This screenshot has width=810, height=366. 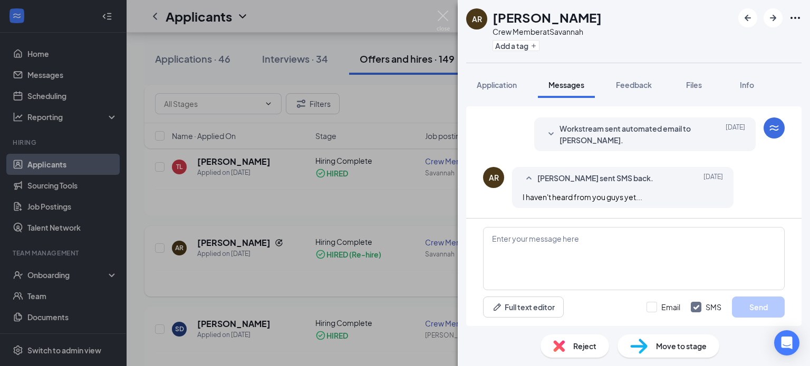 What do you see at coordinates (533, 46) in the screenshot?
I see `svg: Plus` at bounding box center [533, 46].